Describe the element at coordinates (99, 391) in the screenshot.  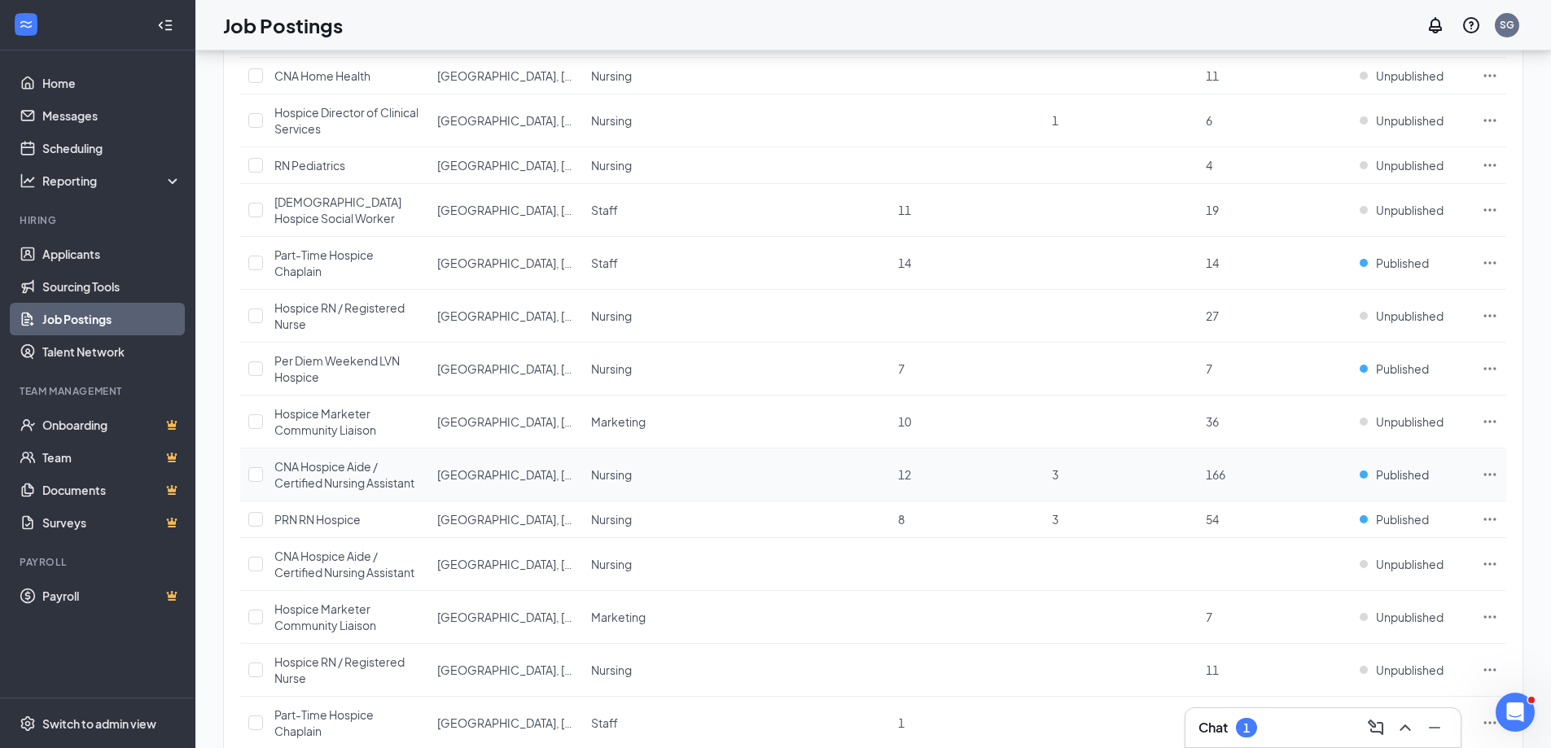
I see `div: Team Management` at that location.